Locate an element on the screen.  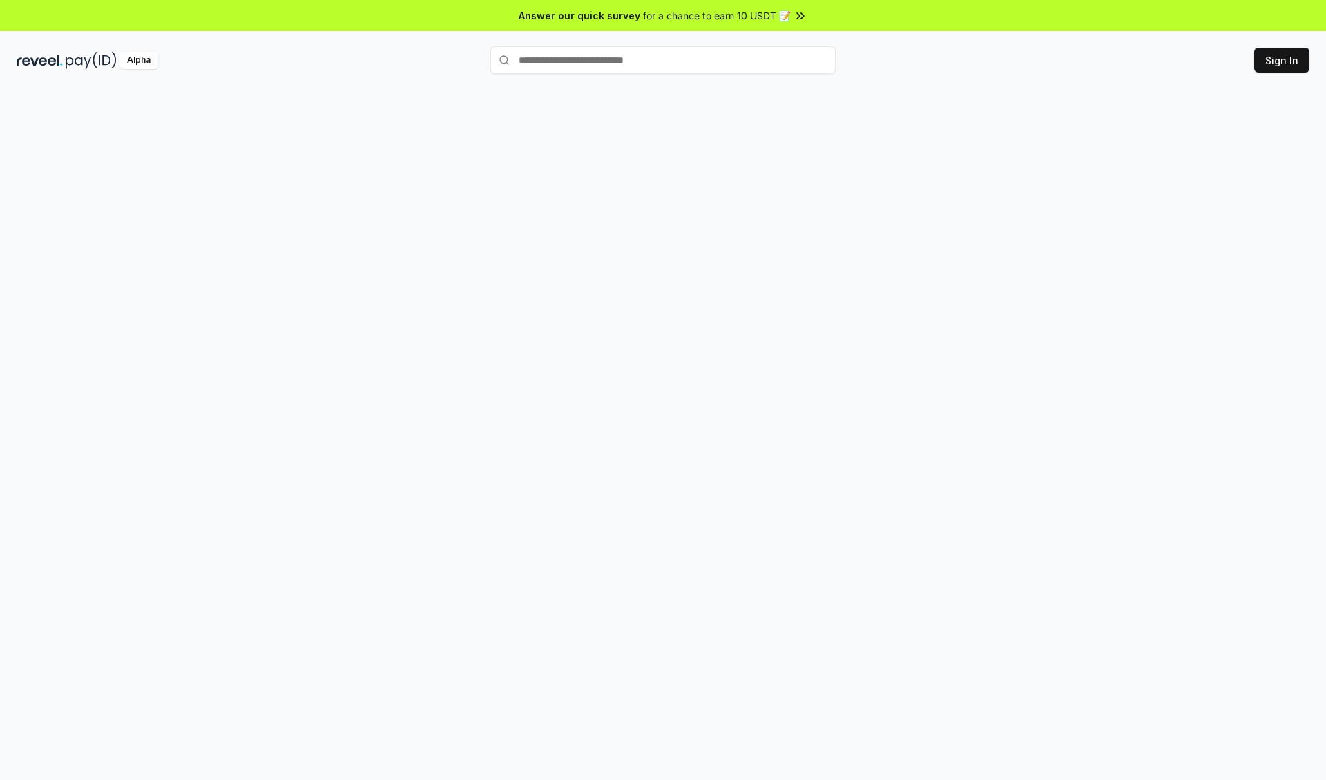
div: Alpha is located at coordinates (139, 60).